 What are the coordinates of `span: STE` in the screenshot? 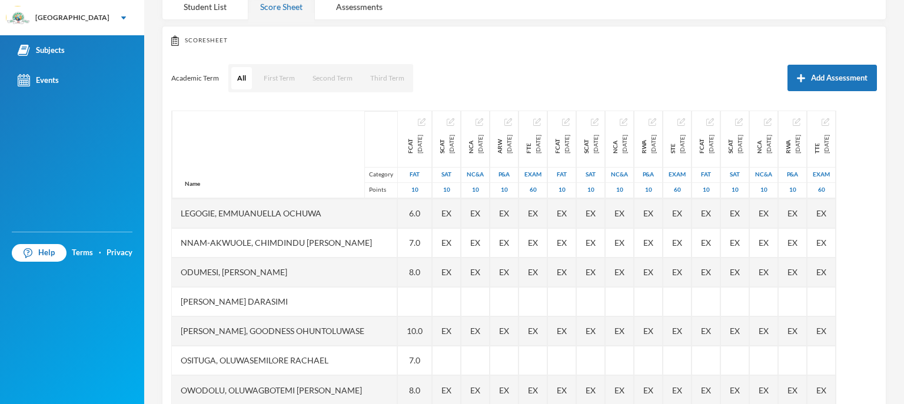 It's located at (673, 144).